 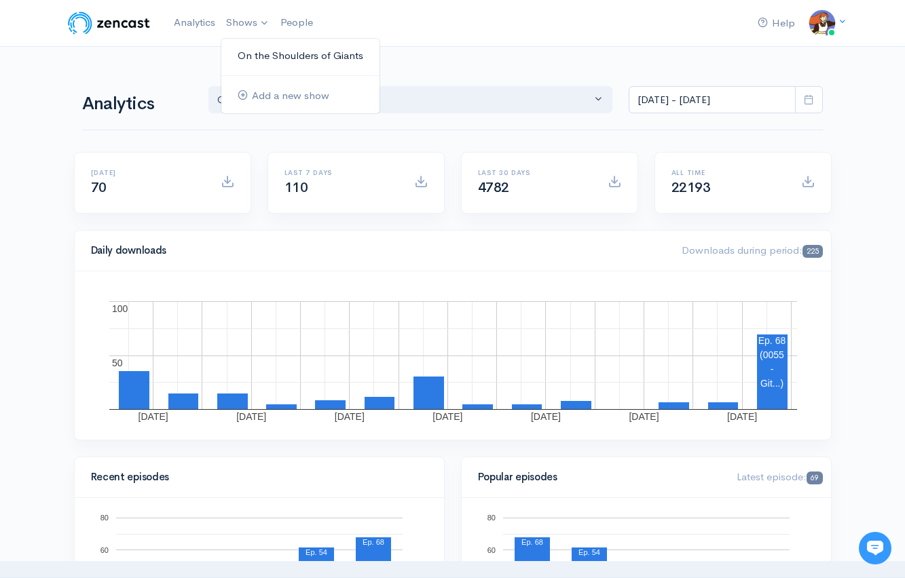 I want to click on h6: Last 30 days, so click(x=534, y=172).